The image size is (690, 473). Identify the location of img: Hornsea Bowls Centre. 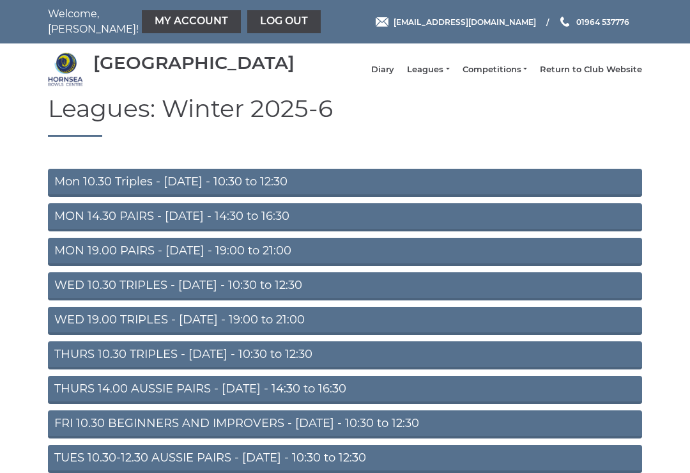
(65, 69).